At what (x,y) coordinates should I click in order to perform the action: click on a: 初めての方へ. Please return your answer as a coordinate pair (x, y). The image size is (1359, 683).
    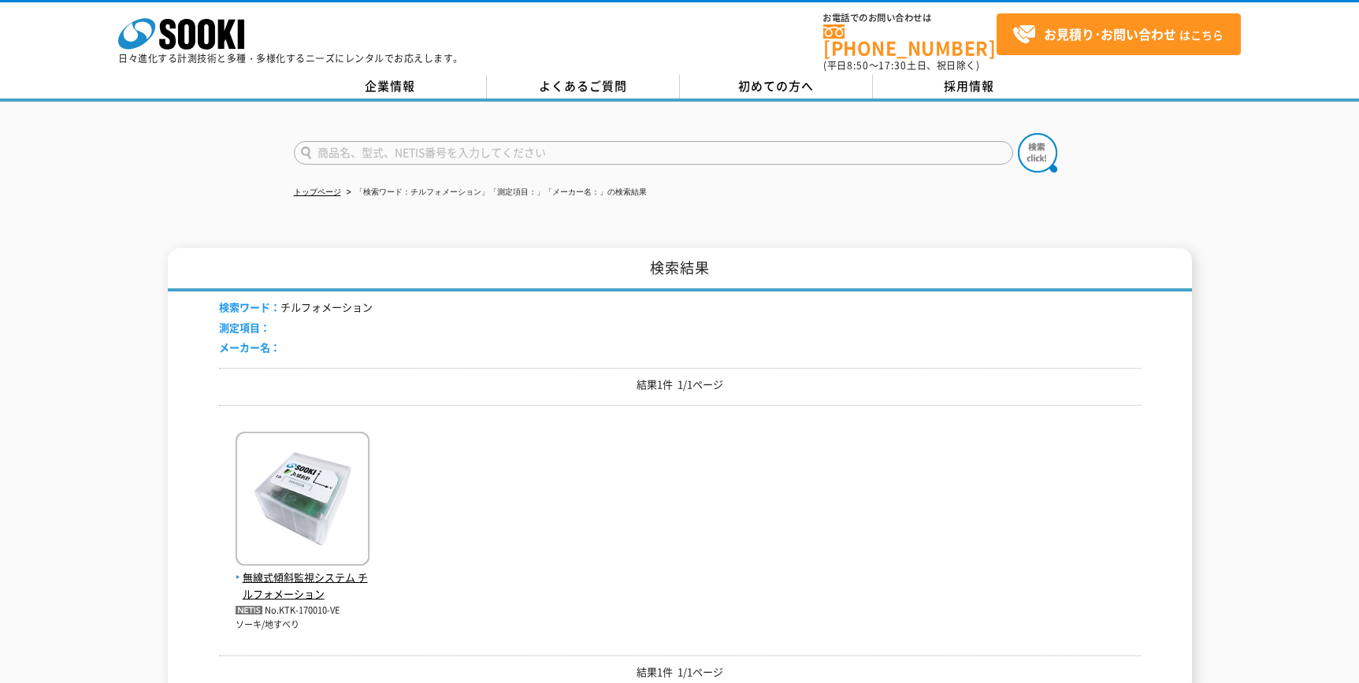
    Looking at the image, I should click on (776, 87).